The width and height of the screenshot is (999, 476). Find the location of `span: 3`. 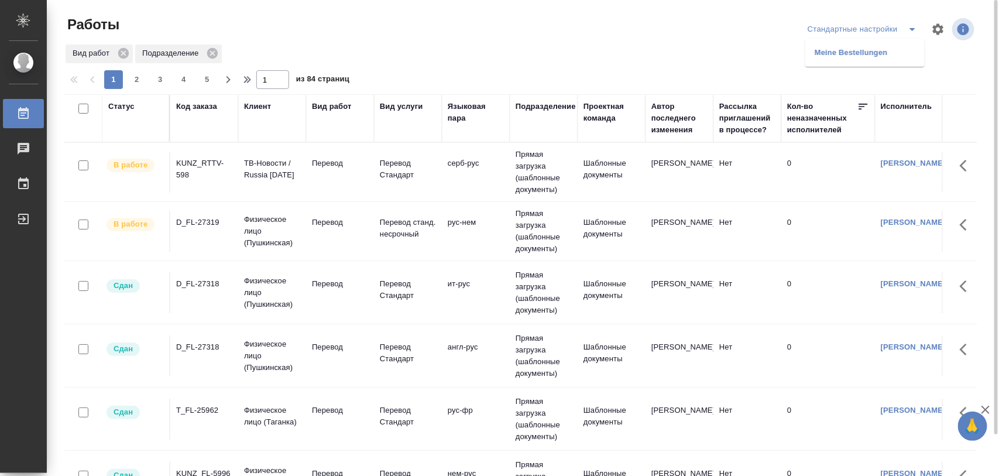

span: 3 is located at coordinates (160, 80).